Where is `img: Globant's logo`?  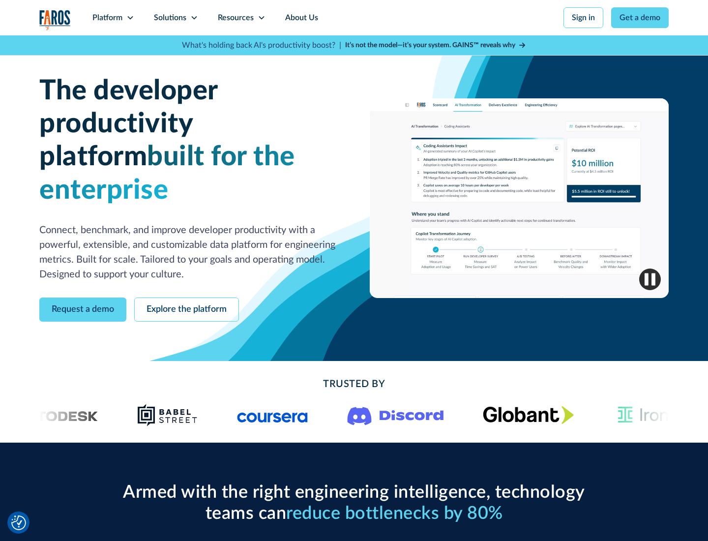 img: Globant's logo is located at coordinates (529, 415).